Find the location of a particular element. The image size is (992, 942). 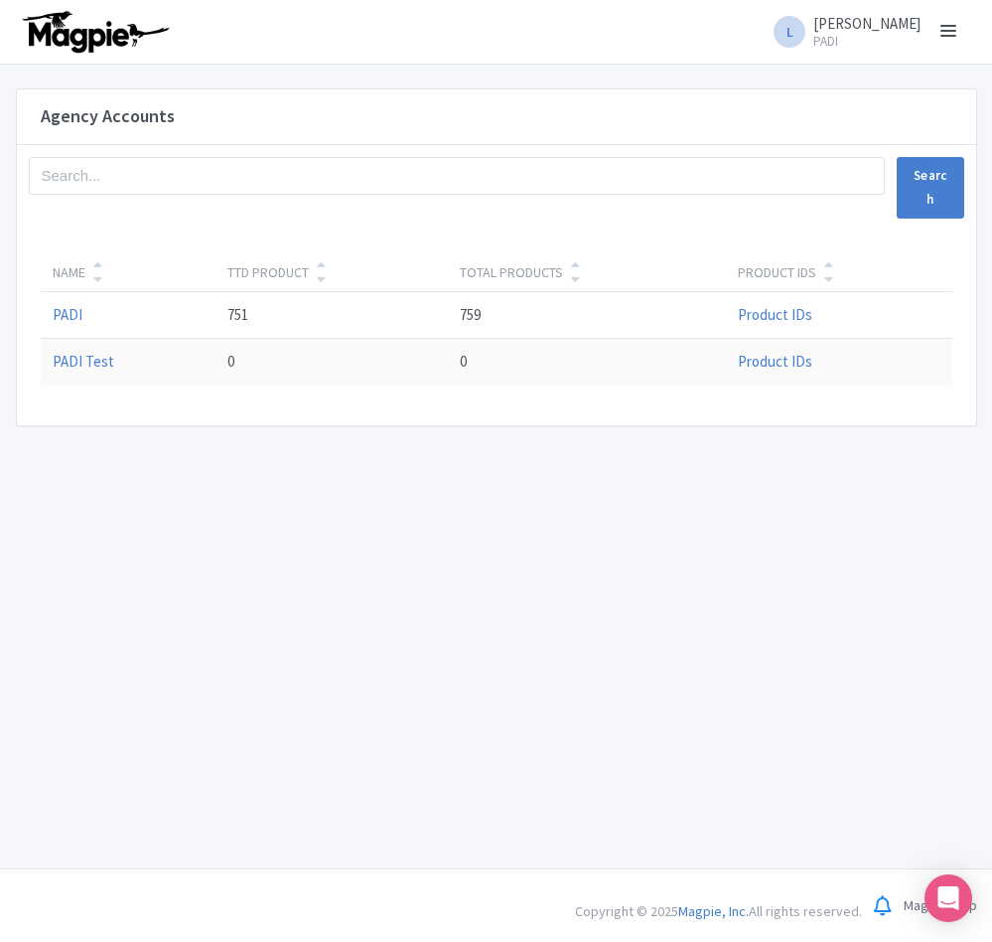

div: Total Products is located at coordinates (512, 272).